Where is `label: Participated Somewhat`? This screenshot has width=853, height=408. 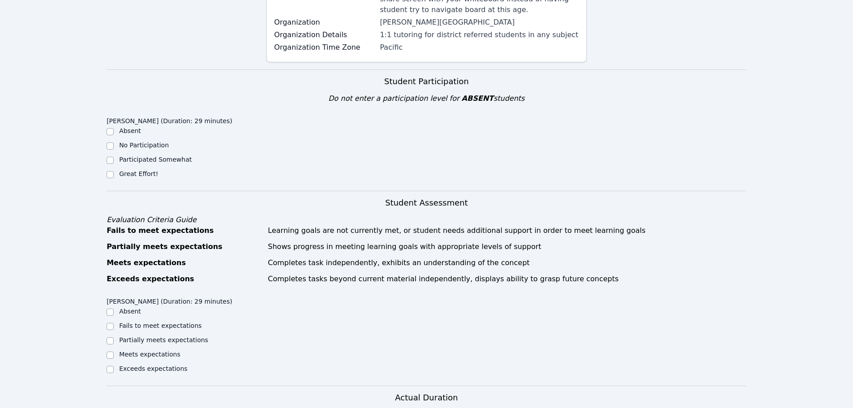
label: Participated Somewhat is located at coordinates (155, 159).